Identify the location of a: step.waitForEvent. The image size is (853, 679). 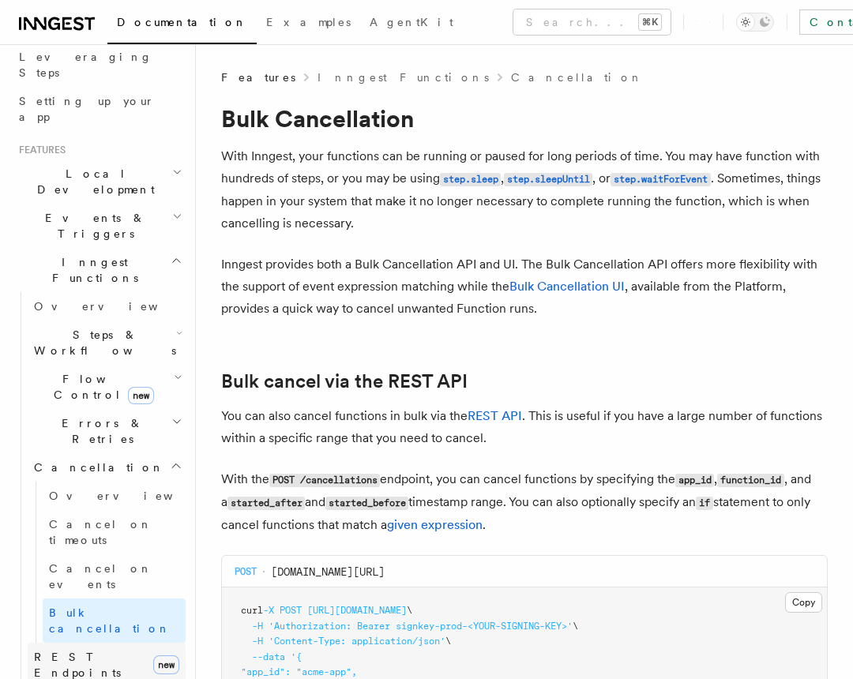
(660, 178).